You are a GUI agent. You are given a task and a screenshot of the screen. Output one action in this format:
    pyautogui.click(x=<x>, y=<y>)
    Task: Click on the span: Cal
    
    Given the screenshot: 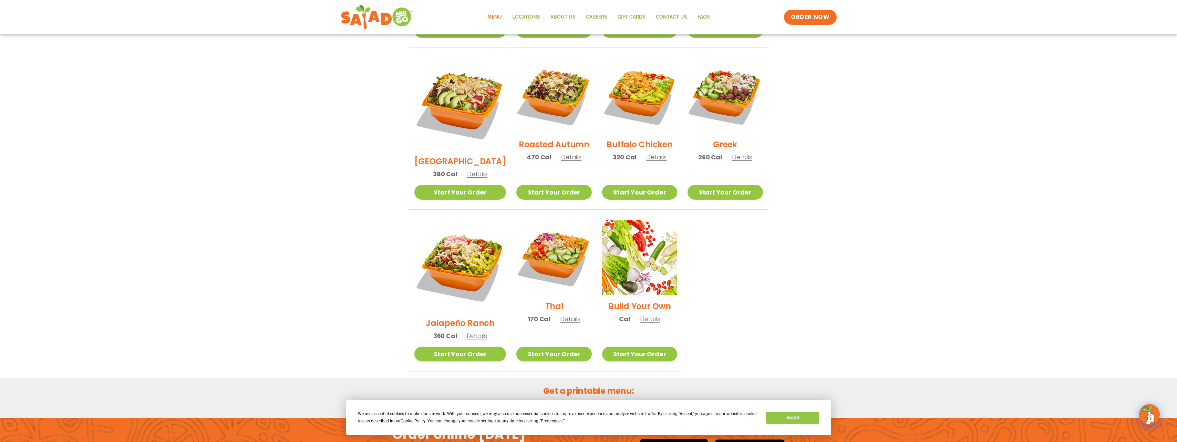 What is the action you would take?
    pyautogui.click(x=624, y=319)
    